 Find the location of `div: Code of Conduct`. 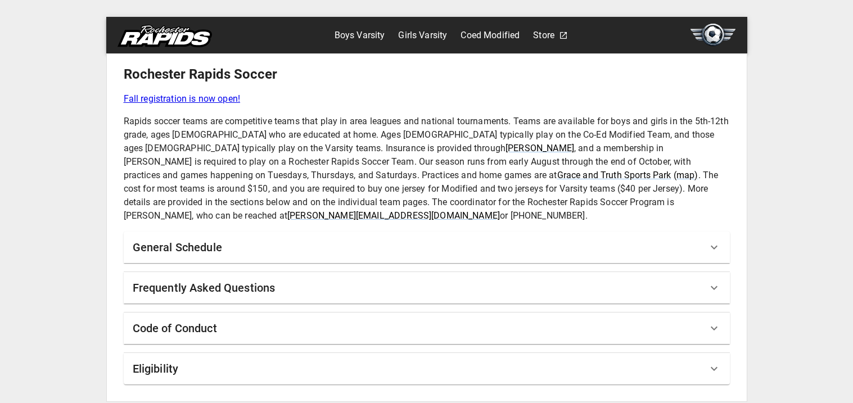

div: Code of Conduct is located at coordinates (427, 328).